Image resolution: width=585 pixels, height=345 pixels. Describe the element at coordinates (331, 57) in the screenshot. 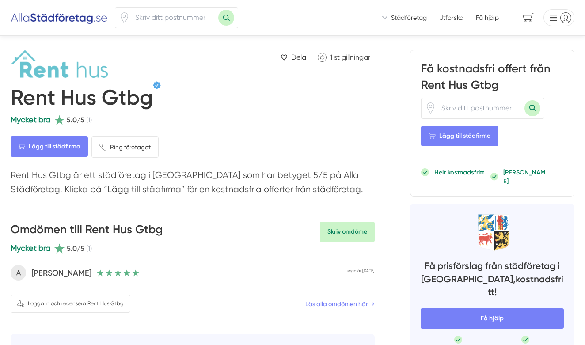

I see `span: 1` at that location.